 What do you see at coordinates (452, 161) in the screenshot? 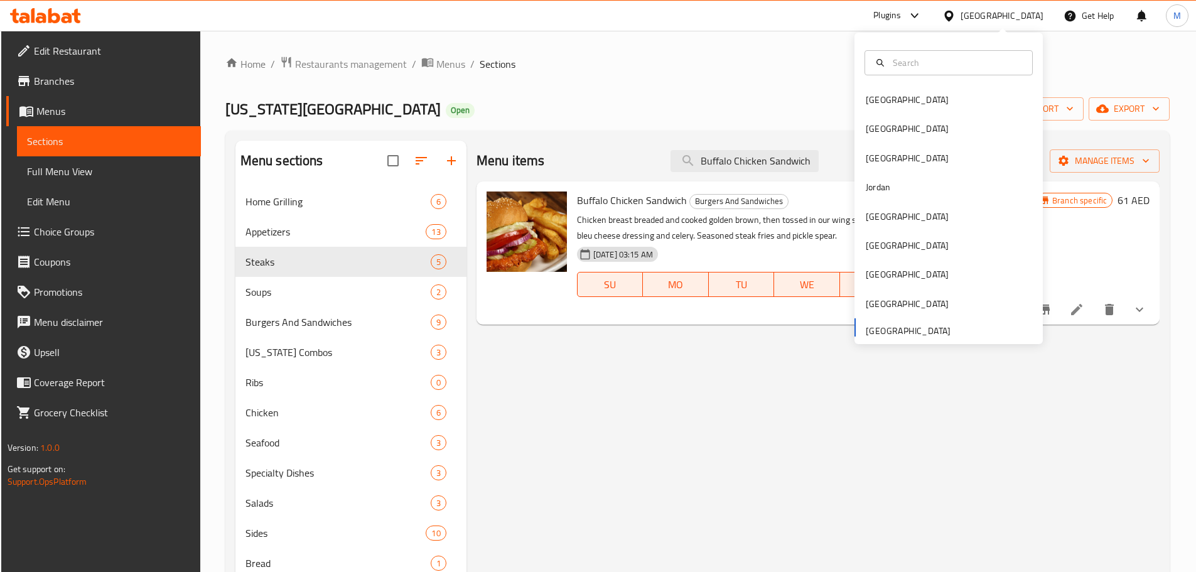
I see `button: Add section` at bounding box center [452, 161].